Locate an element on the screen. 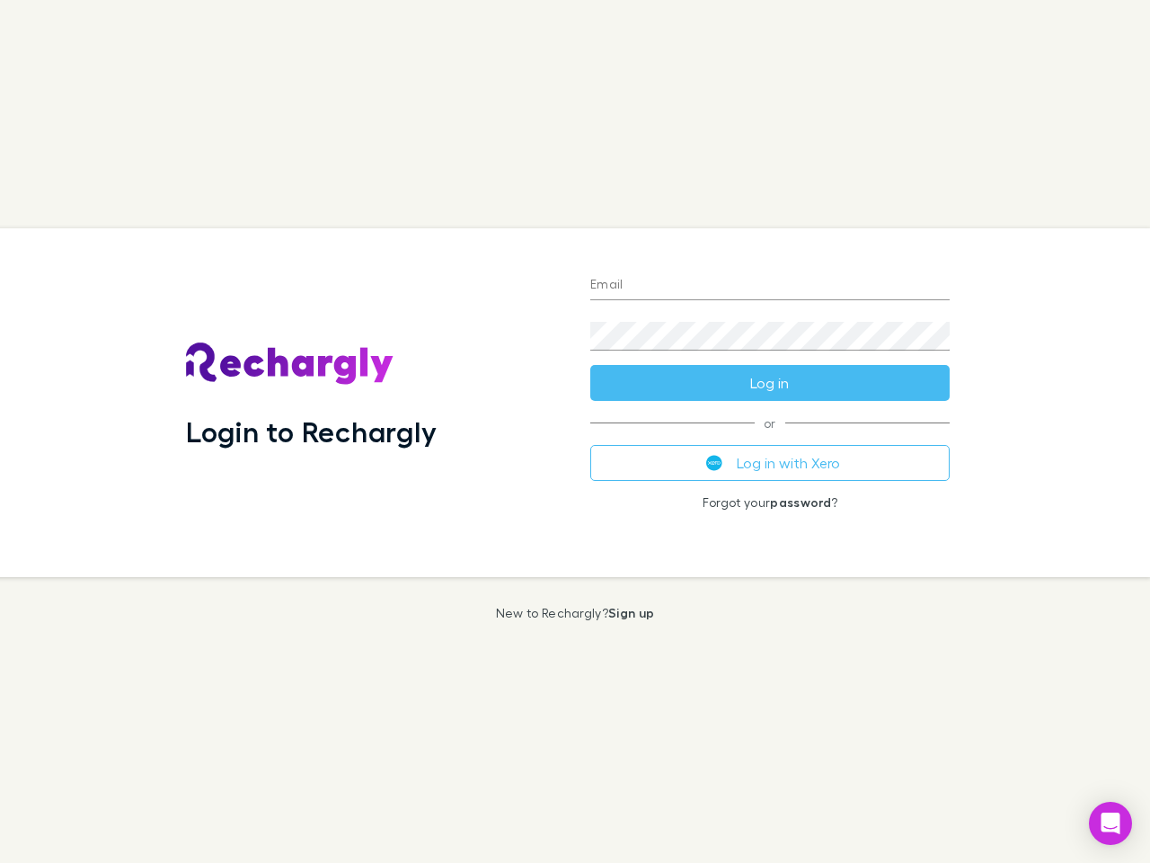  div: Open Intercom Messenger is located at coordinates (1111, 823).